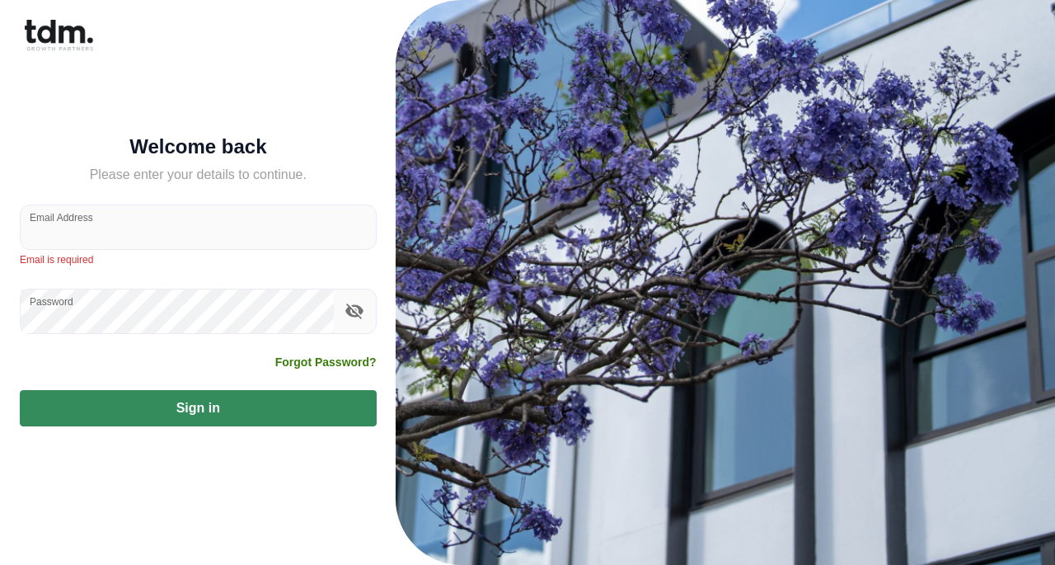 The height and width of the screenshot is (565, 1055). Describe the element at coordinates (61, 217) in the screenshot. I see `label: Email Address` at that location.